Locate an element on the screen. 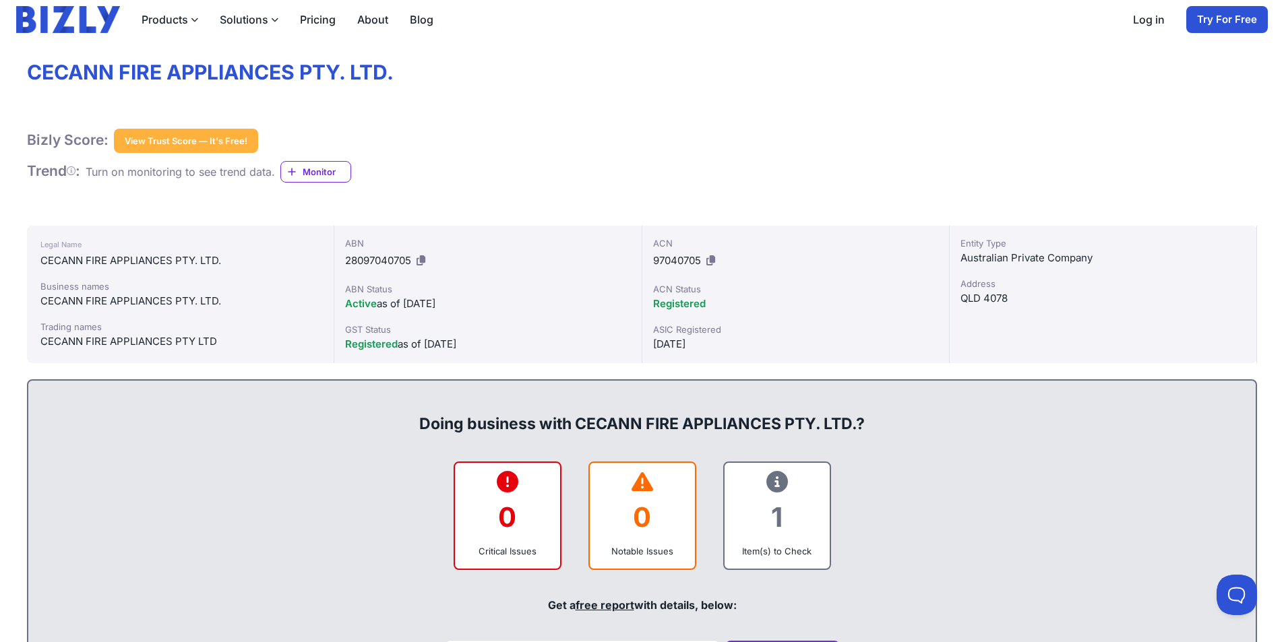 This screenshot has height=642, width=1284. div: Notable Issues is located at coordinates (642, 551).